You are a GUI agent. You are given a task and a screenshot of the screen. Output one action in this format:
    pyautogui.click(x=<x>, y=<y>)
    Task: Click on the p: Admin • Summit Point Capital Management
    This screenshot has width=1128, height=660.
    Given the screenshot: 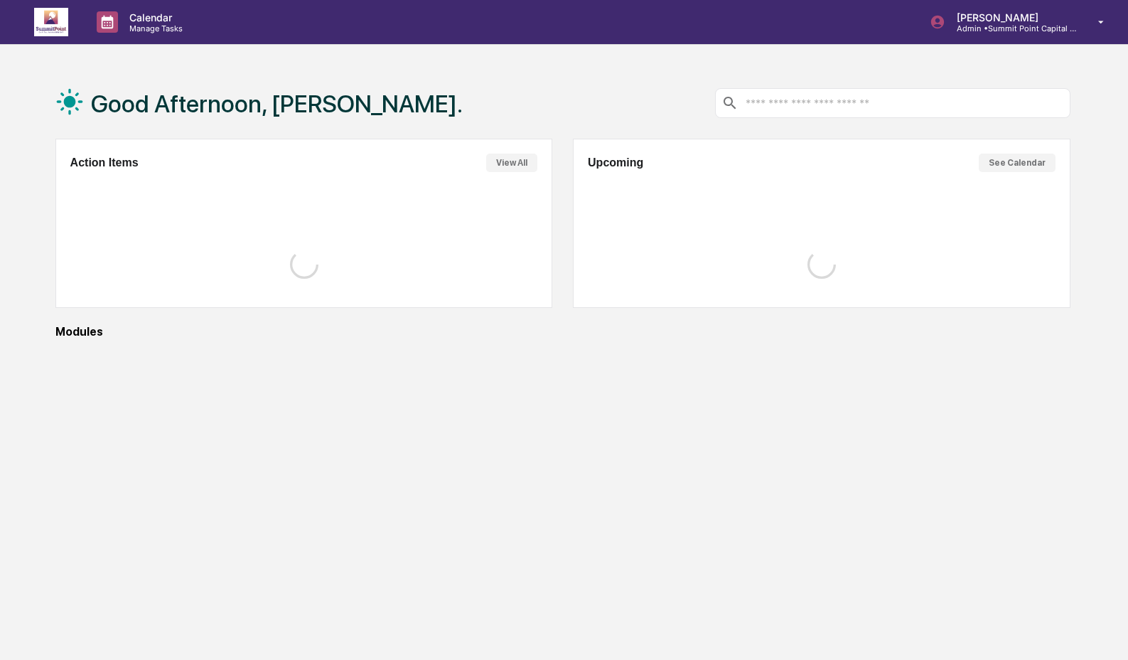 What is the action you would take?
    pyautogui.click(x=1012, y=28)
    